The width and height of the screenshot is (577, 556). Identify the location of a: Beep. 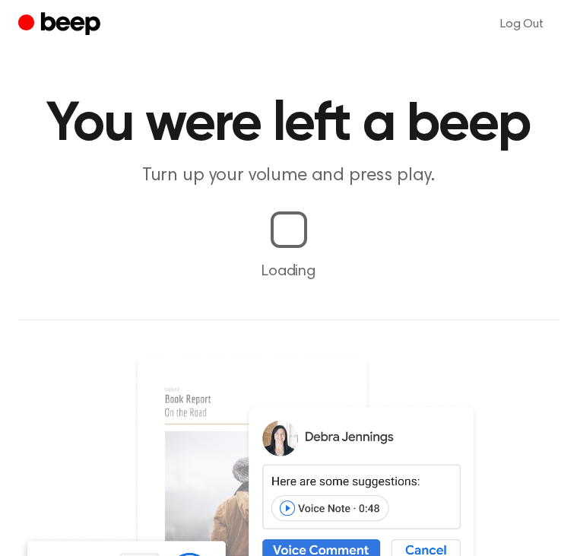
(61, 24).